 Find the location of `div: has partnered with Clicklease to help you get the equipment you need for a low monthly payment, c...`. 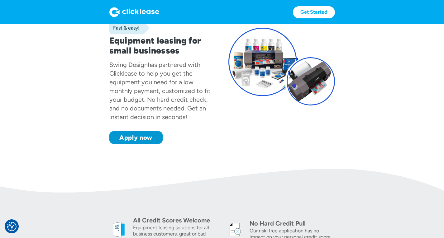

div: has partnered with Clicklease to help you get the equipment you need for a low monthly payment, c... is located at coordinates (160, 91).